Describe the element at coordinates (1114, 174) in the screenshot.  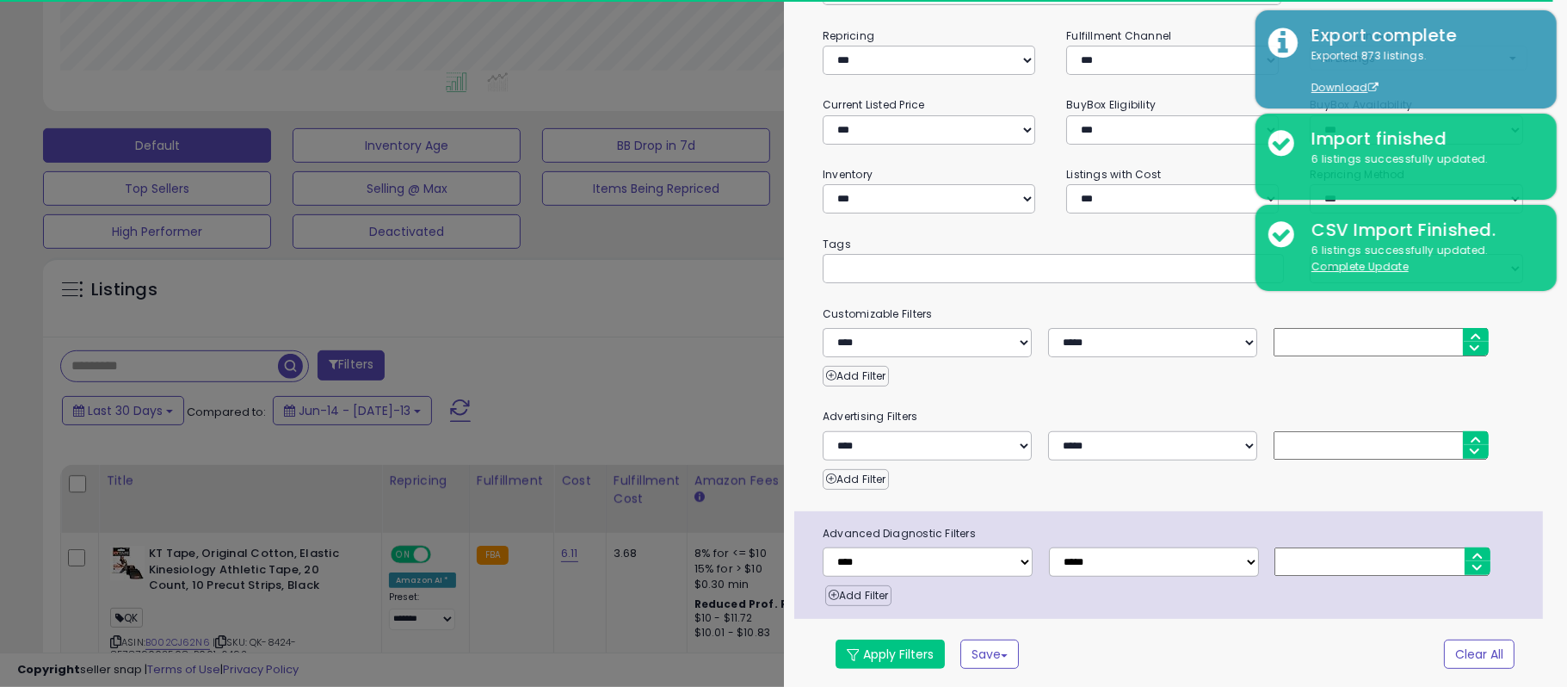
I see `small: Listings with Cost` at that location.